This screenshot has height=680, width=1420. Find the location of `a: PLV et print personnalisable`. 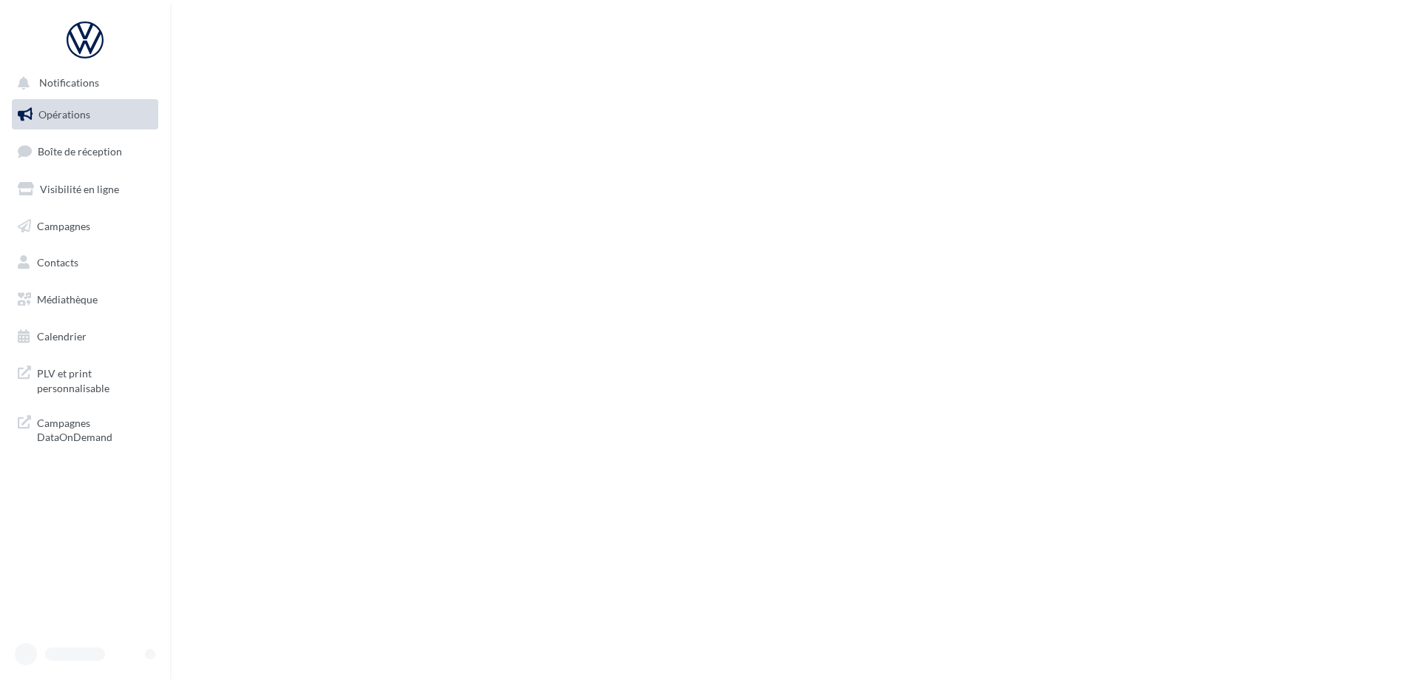

a: PLV et print personnalisable is located at coordinates (85, 379).